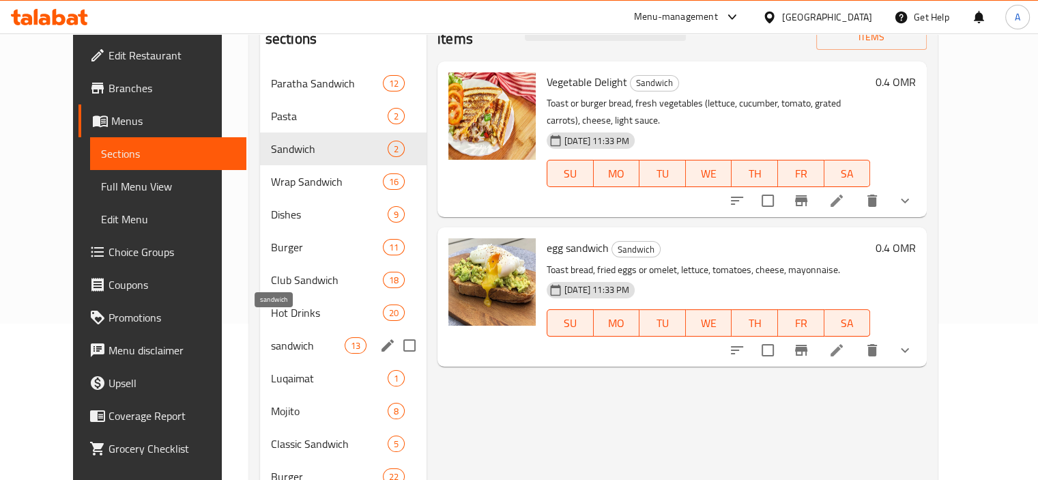 The width and height of the screenshot is (1038, 480). I want to click on a: Branches, so click(162, 88).